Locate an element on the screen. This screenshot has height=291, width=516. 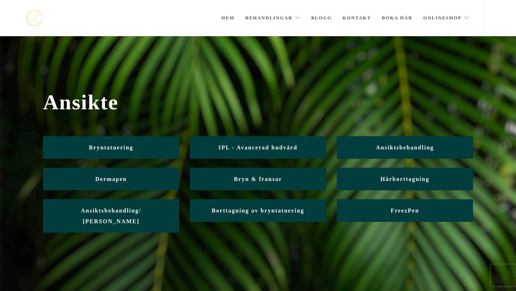
span: Ansikte is located at coordinates (258, 102).